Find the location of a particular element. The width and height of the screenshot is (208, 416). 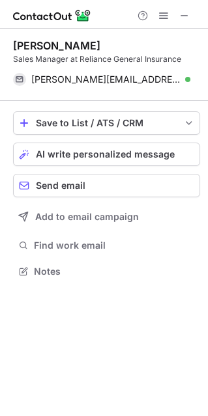

span: Find work email is located at coordinates (114, 246).